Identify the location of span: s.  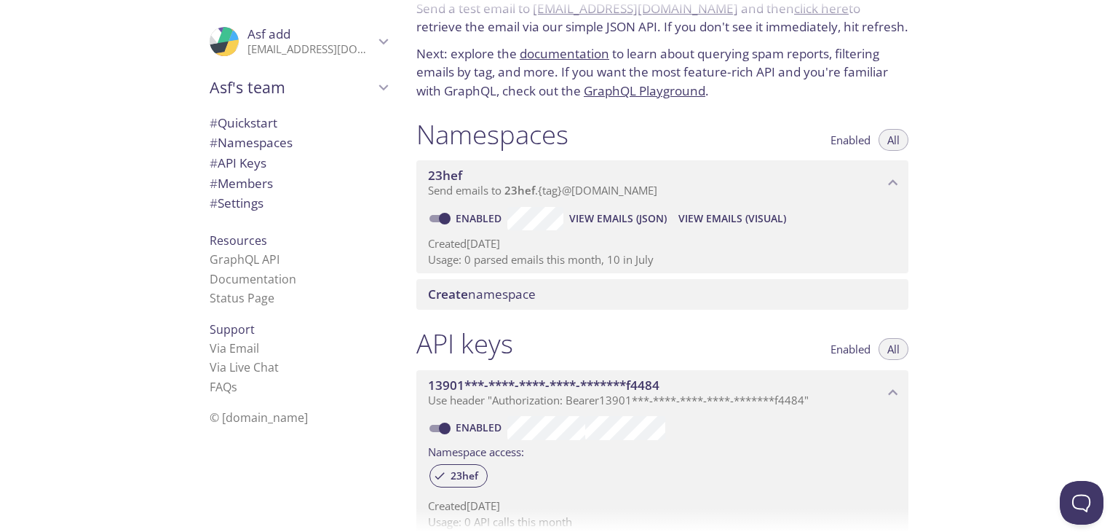
(234, 387).